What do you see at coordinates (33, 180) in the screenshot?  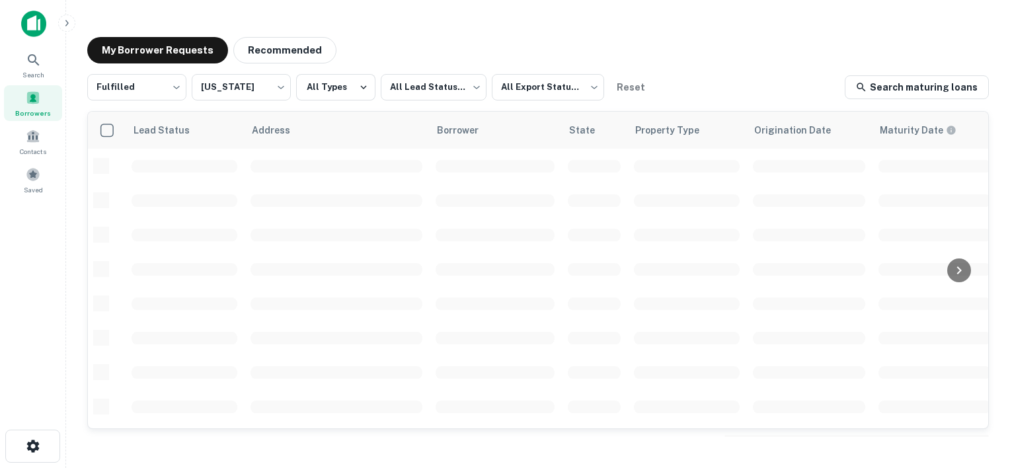 I see `div: Saved` at bounding box center [33, 180].